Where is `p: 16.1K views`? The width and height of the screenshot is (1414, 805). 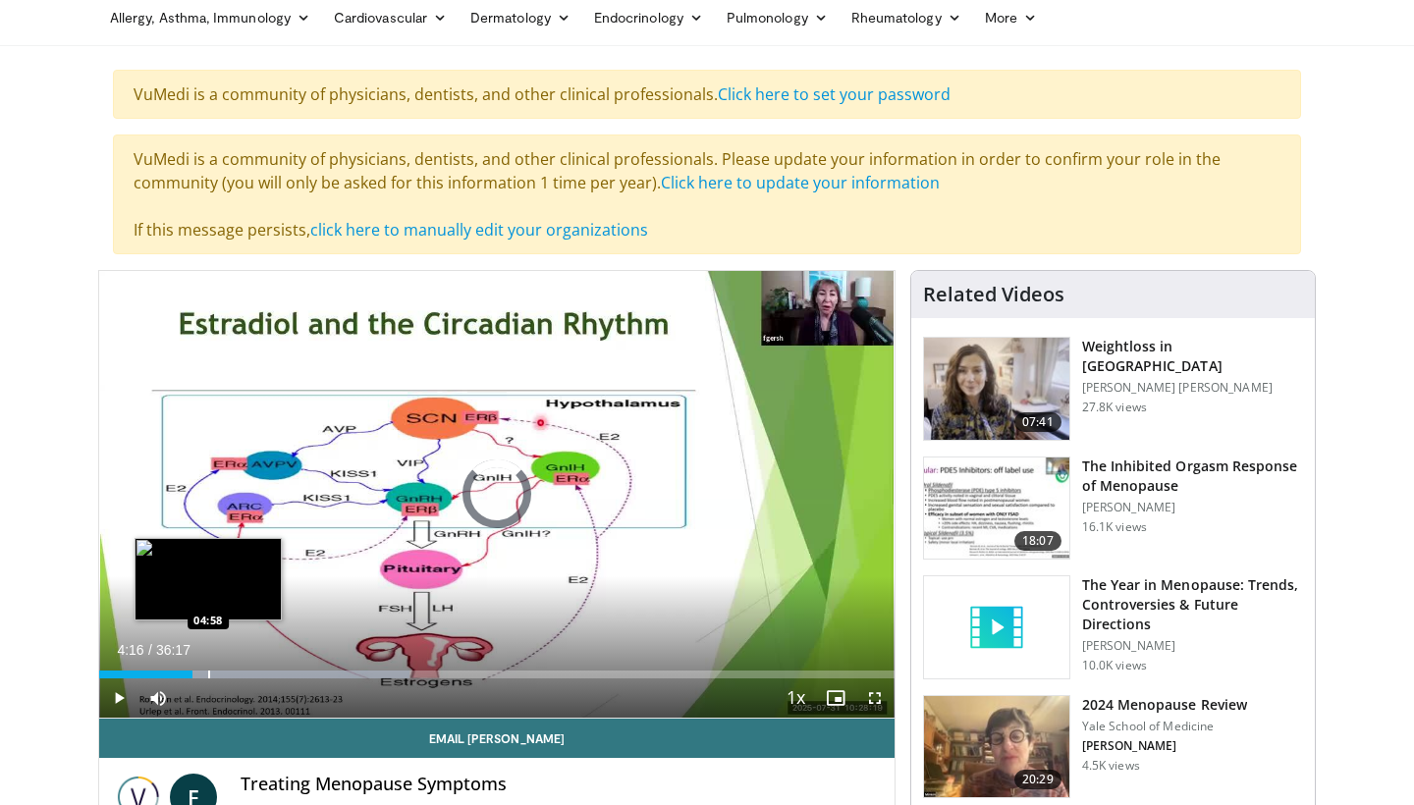 p: 16.1K views is located at coordinates (1115, 527).